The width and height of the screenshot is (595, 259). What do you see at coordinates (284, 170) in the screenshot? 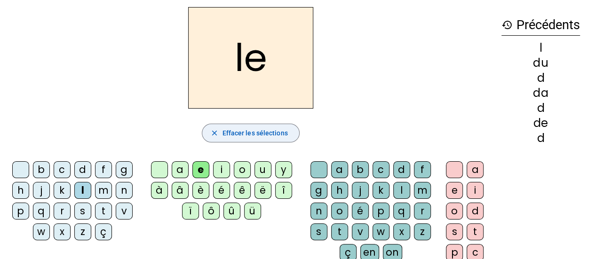
I see `div: y` at bounding box center [284, 170].